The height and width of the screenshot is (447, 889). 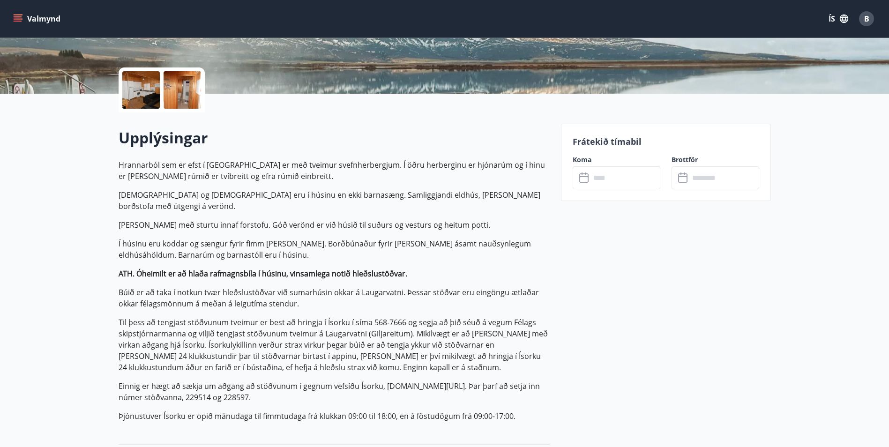 I want to click on p: Búið er að taka í notkun tvær hleðslustöðvar við sumarhúsin okkar á Laugarvatni. Þessar stöðvar e..., so click(x=334, y=298).